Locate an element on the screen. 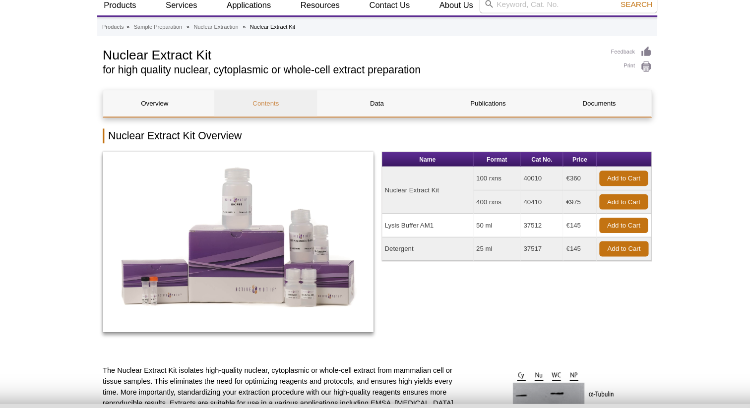 This screenshot has width=750, height=408. a: Documents is located at coordinates (576, 94).